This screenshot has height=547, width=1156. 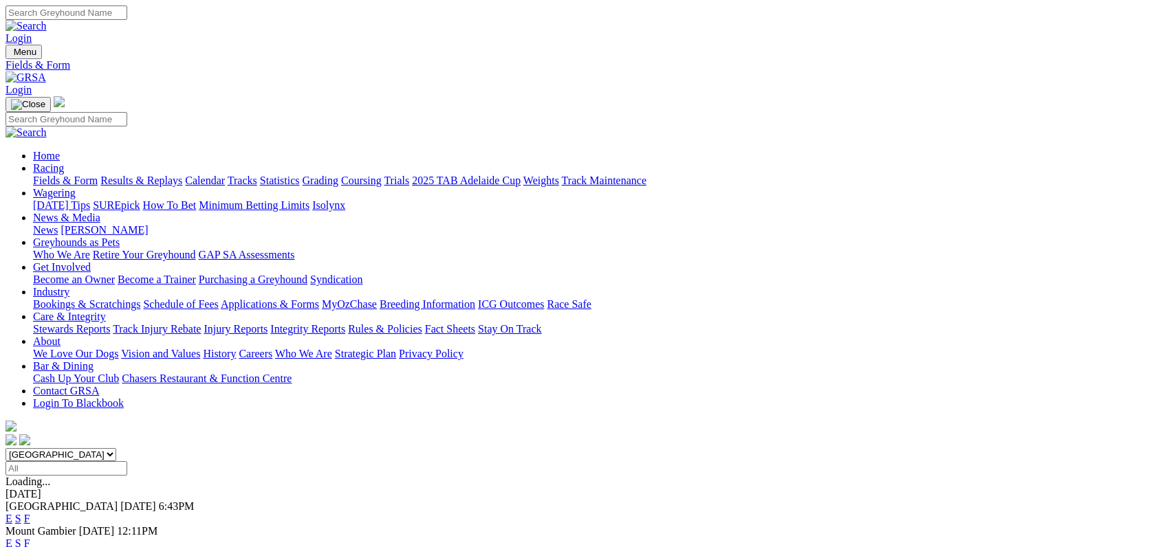 What do you see at coordinates (591, 181) in the screenshot?
I see `div: Racing` at bounding box center [591, 181].